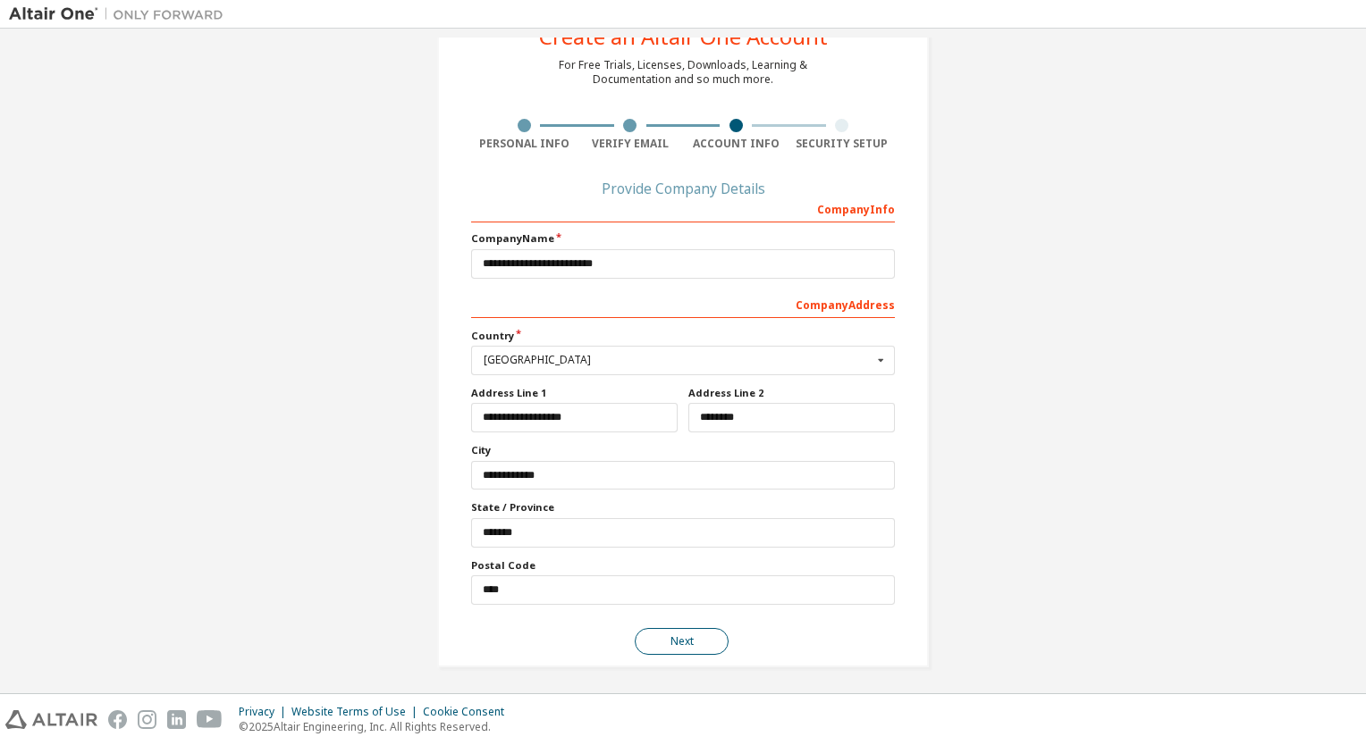 The height and width of the screenshot is (745, 1366). What do you see at coordinates (683, 450) in the screenshot?
I see `label: City` at bounding box center [683, 450].